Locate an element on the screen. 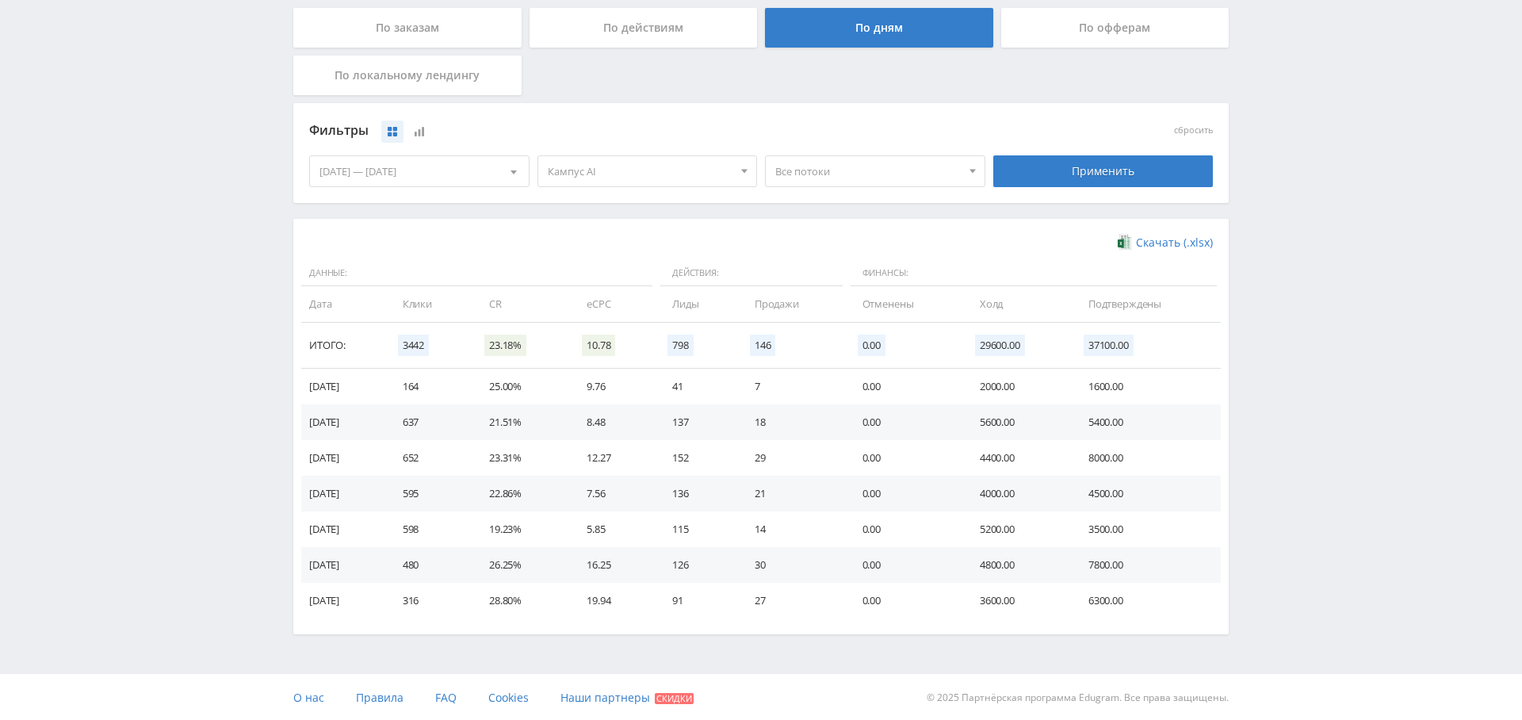 The width and height of the screenshot is (1522, 720). td: Итого: is located at coordinates (344, 346).